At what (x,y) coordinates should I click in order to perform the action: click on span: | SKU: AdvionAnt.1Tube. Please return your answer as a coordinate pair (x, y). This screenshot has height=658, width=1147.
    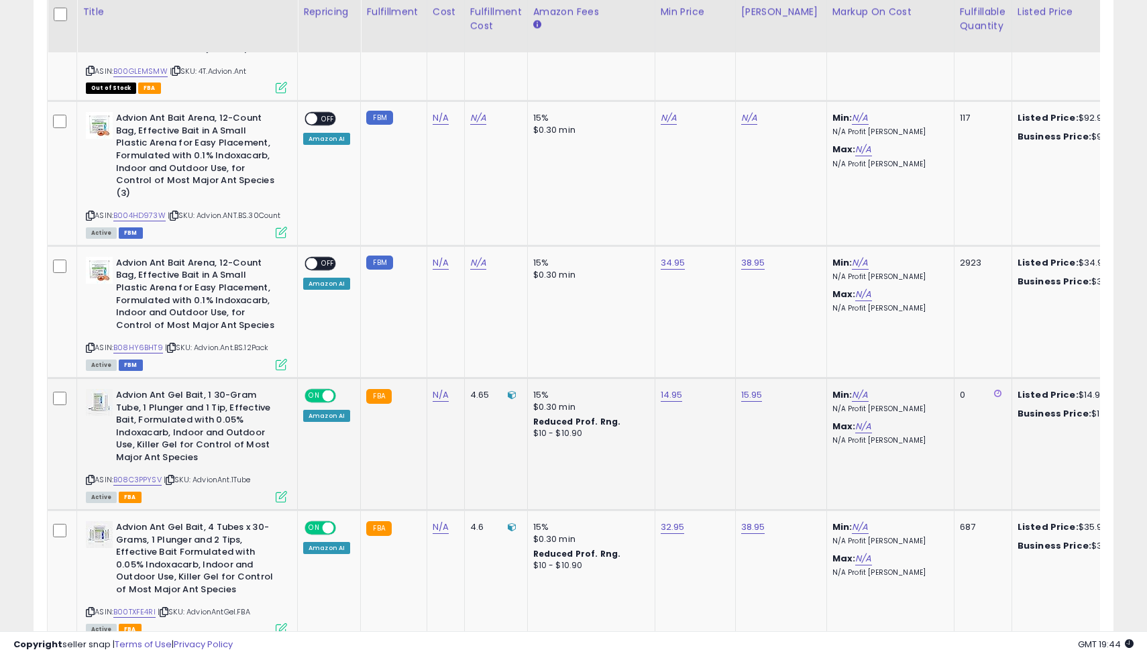
    Looking at the image, I should click on (207, 480).